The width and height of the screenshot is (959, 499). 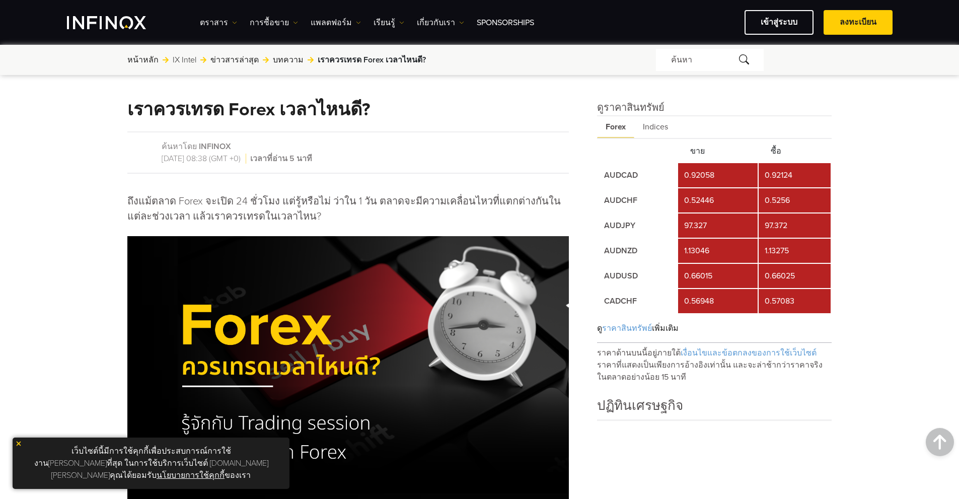 I want to click on td: 0.56948, so click(x=717, y=301).